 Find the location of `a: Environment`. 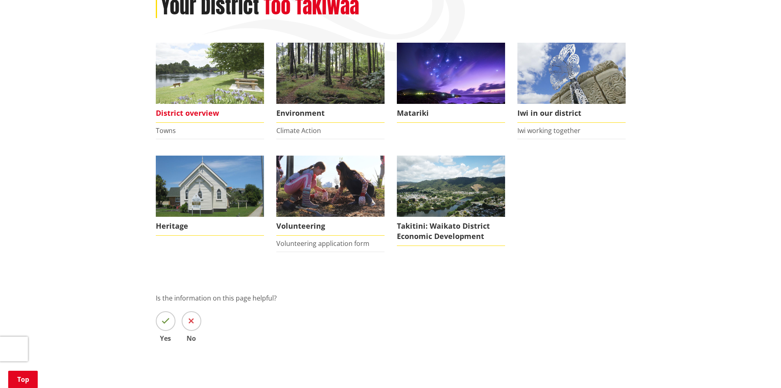

a: Environment is located at coordinates (331, 82).